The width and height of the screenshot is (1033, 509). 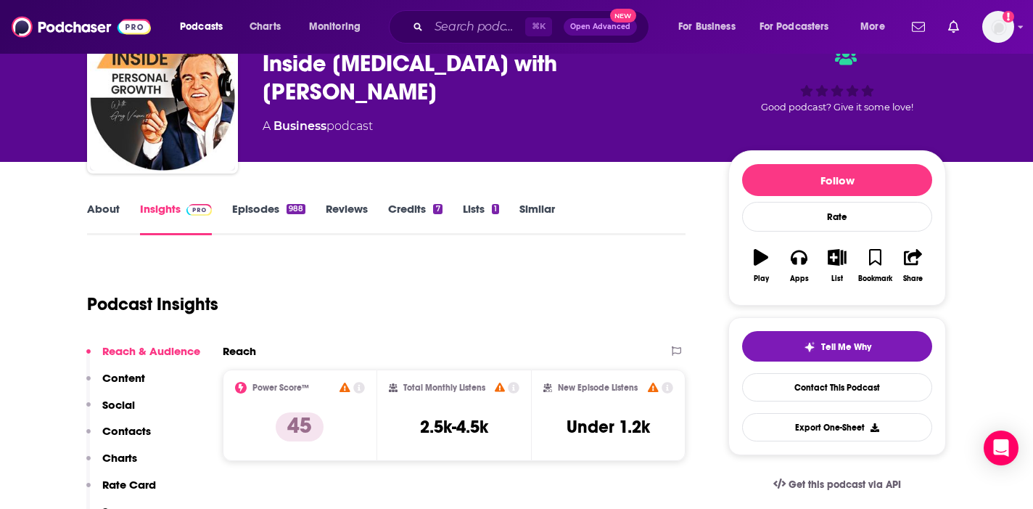 What do you see at coordinates (103, 218) in the screenshot?
I see `a: About` at bounding box center [103, 218].